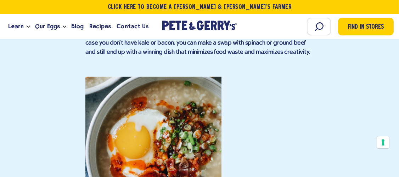 The width and height of the screenshot is (399, 177). Describe the element at coordinates (319, 27) in the screenshot. I see `input: Search` at that location.